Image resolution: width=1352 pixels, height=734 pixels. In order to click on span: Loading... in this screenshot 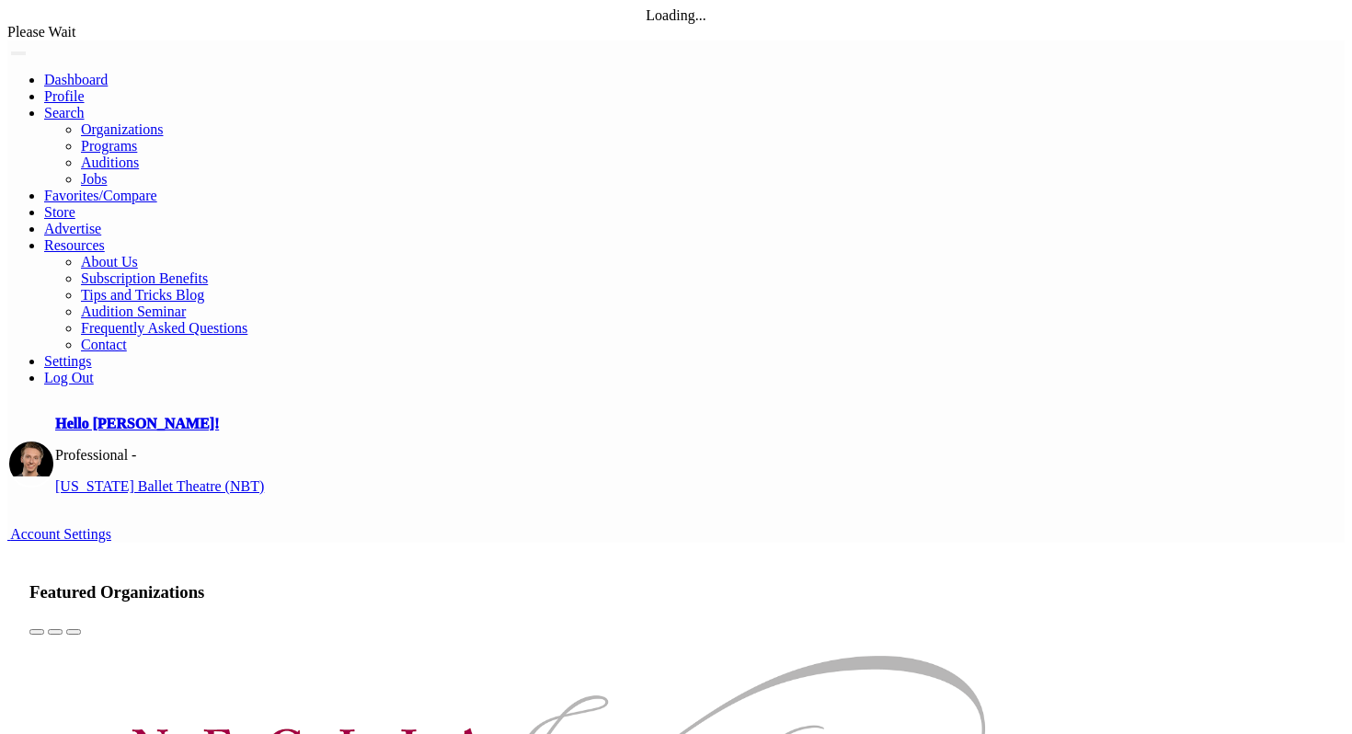, I will do `click(675, 15)`.